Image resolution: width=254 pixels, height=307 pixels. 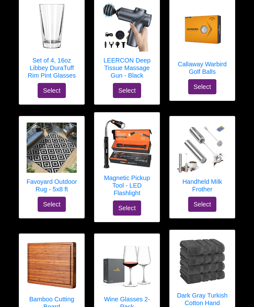 I want to click on img: LEERCON Deep Tissue Massage Gun - Black, so click(x=127, y=26).